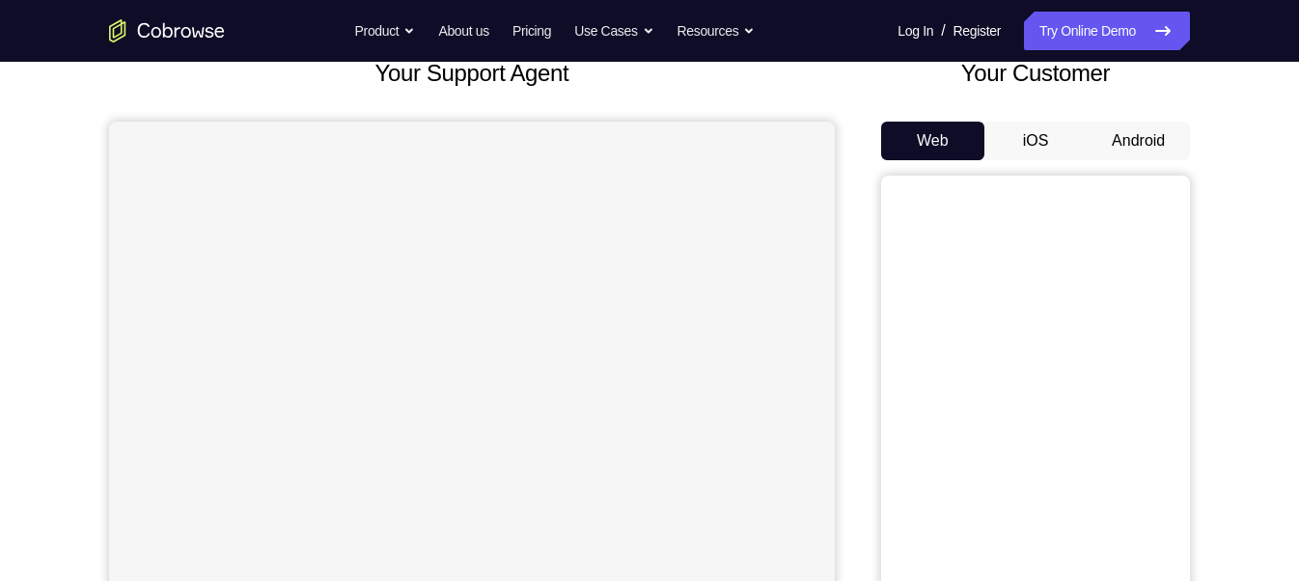 The image size is (1299, 581). I want to click on button: iOS, so click(1035, 141).